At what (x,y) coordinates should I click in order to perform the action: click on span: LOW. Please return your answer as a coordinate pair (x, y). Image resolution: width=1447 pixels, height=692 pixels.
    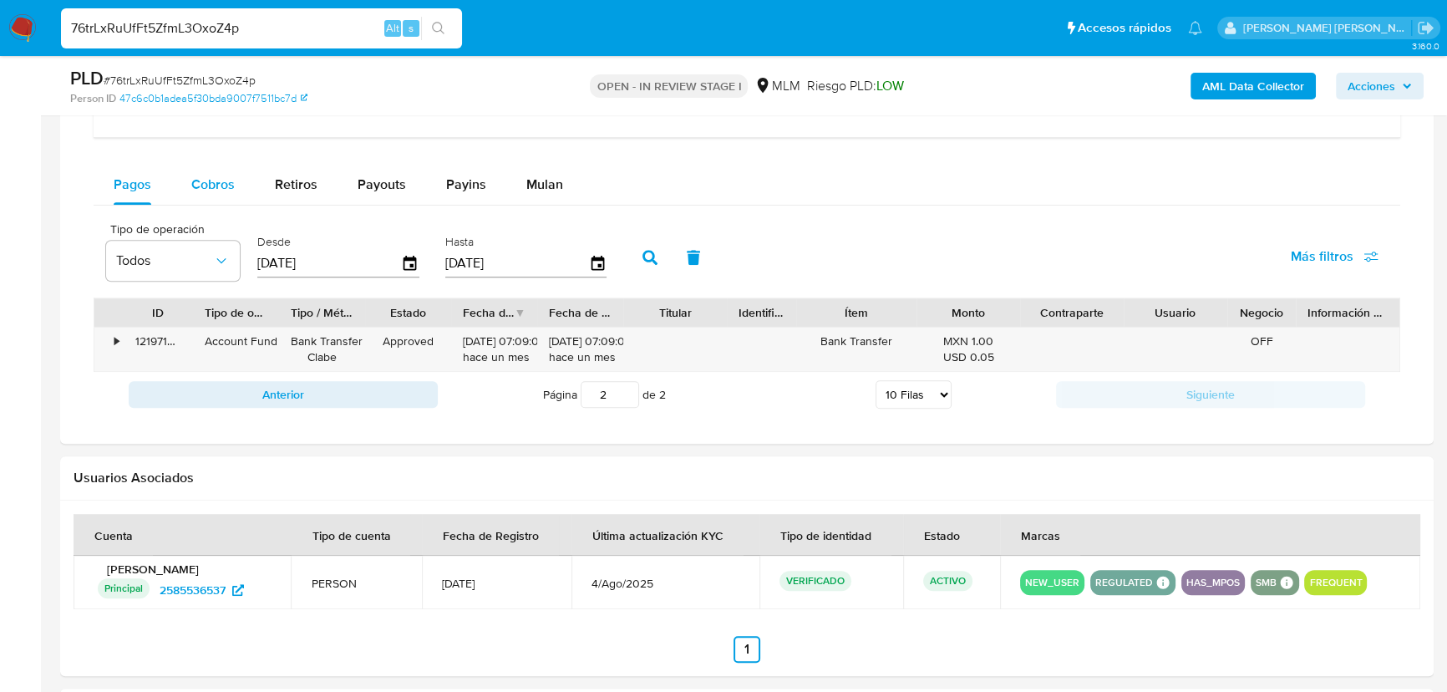
    Looking at the image, I should click on (889, 85).